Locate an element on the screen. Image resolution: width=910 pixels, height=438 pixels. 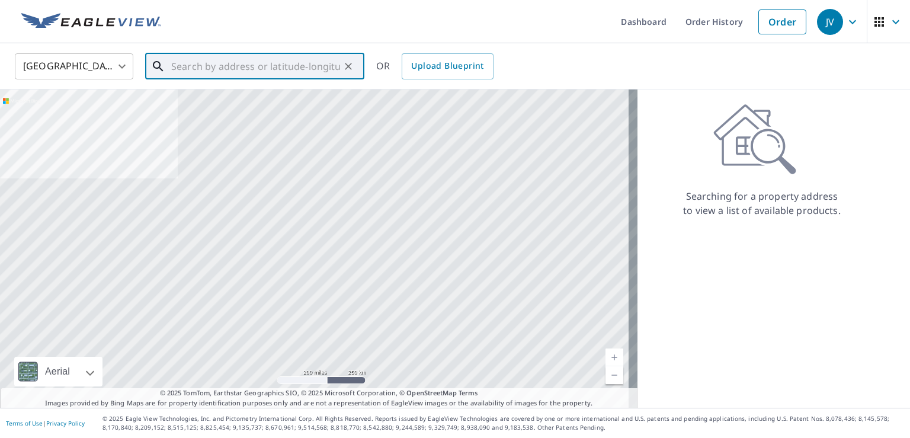
img: EV Logo is located at coordinates (91, 22).